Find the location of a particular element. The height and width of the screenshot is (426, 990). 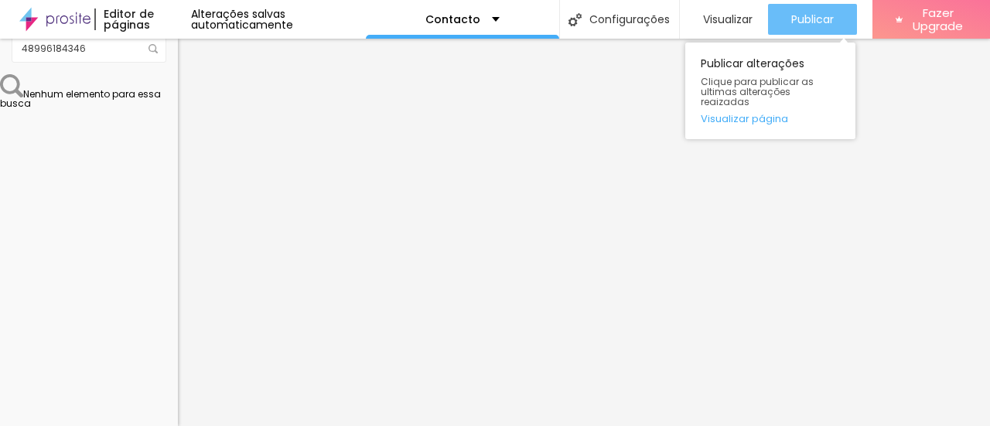

div: Publicar alterações is located at coordinates (771, 91).